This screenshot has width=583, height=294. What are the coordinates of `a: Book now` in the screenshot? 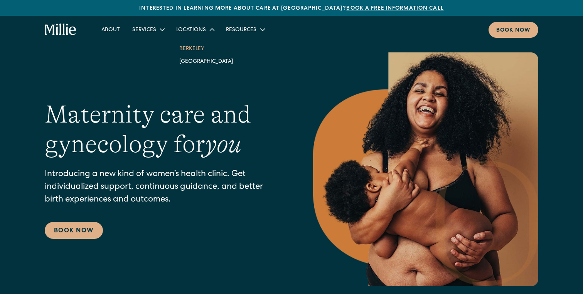 It's located at (514, 30).